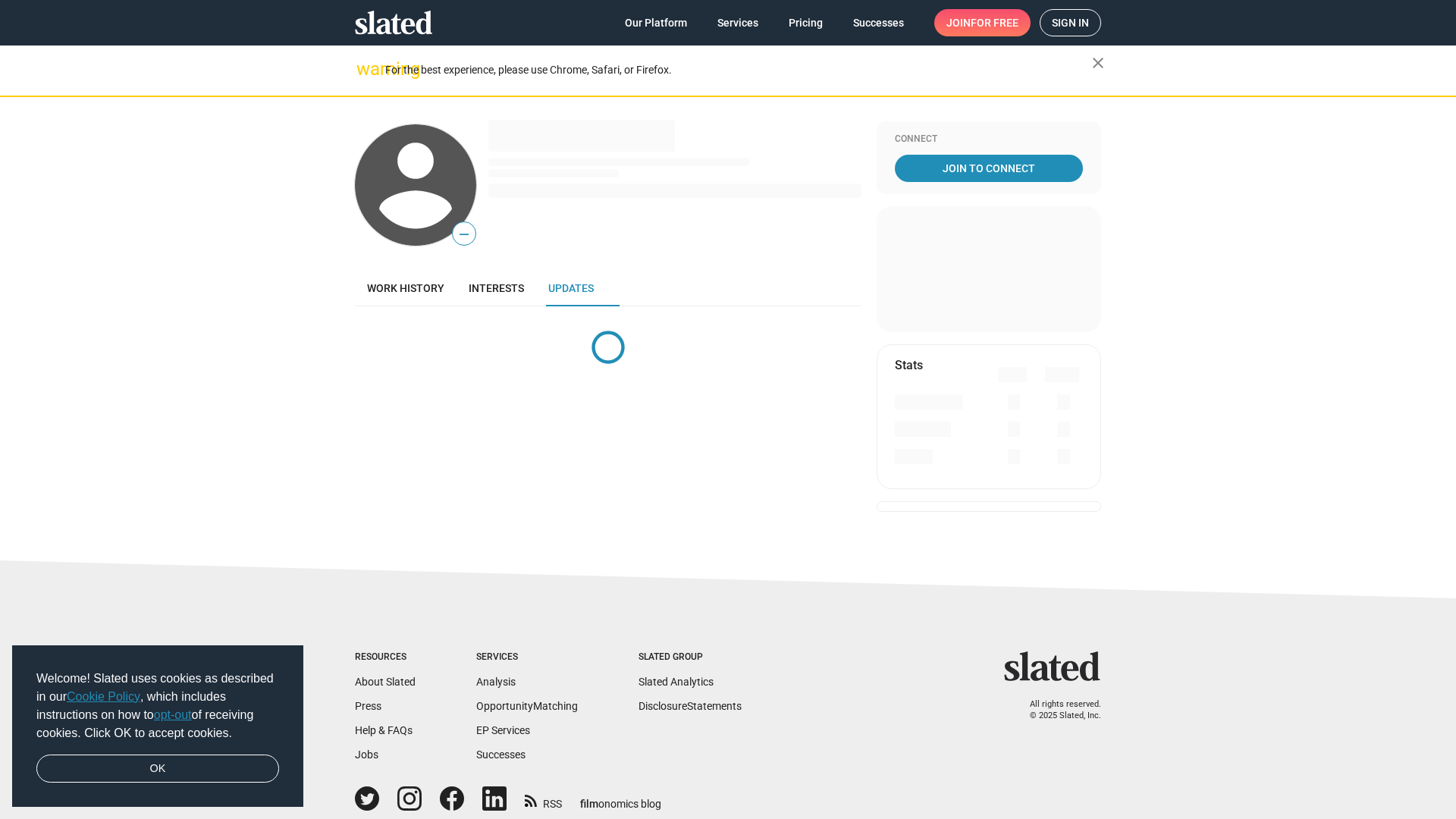 The height and width of the screenshot is (819, 1456). Describe the element at coordinates (543, 800) in the screenshot. I see `a: RSS` at that location.